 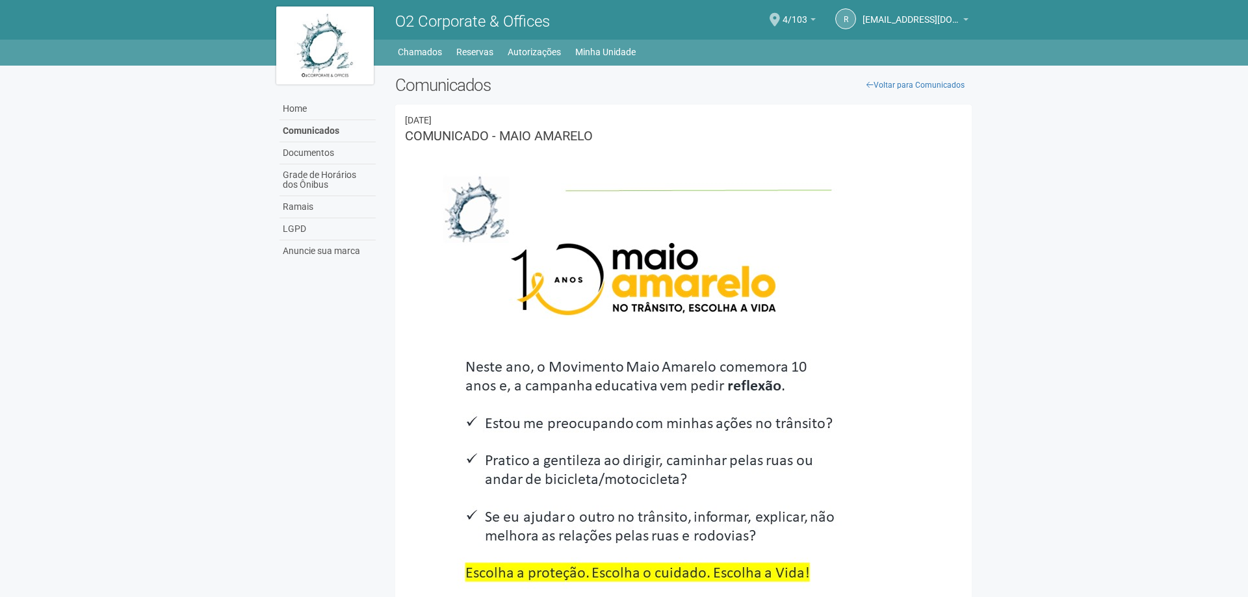 I want to click on a: Minha Unidade, so click(x=605, y=52).